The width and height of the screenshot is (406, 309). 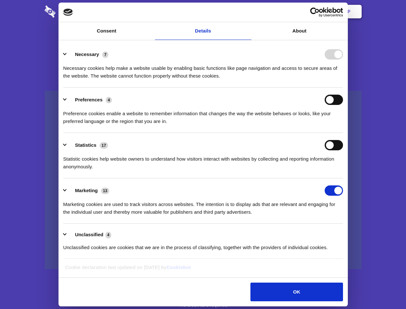 I want to click on div: Preference cookies enable a website to remember information that changes the way the website beha..., so click(x=203, y=115).